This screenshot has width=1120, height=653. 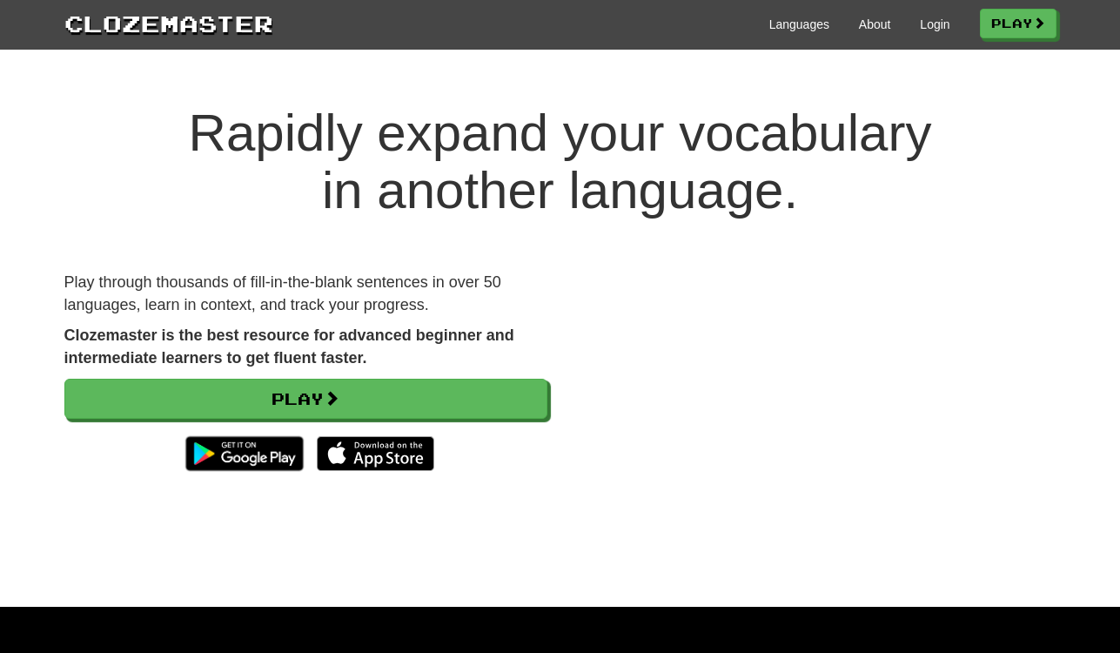 I want to click on p: Play through thousands of fill-in-the-blank sentences in over 50 languages, learn in context, and..., so click(x=305, y=293).